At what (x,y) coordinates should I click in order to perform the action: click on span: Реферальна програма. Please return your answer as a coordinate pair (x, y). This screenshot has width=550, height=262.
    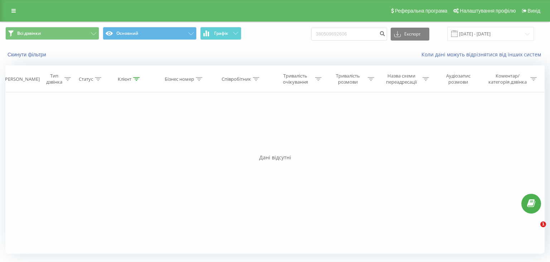
    Looking at the image, I should click on (421, 11).